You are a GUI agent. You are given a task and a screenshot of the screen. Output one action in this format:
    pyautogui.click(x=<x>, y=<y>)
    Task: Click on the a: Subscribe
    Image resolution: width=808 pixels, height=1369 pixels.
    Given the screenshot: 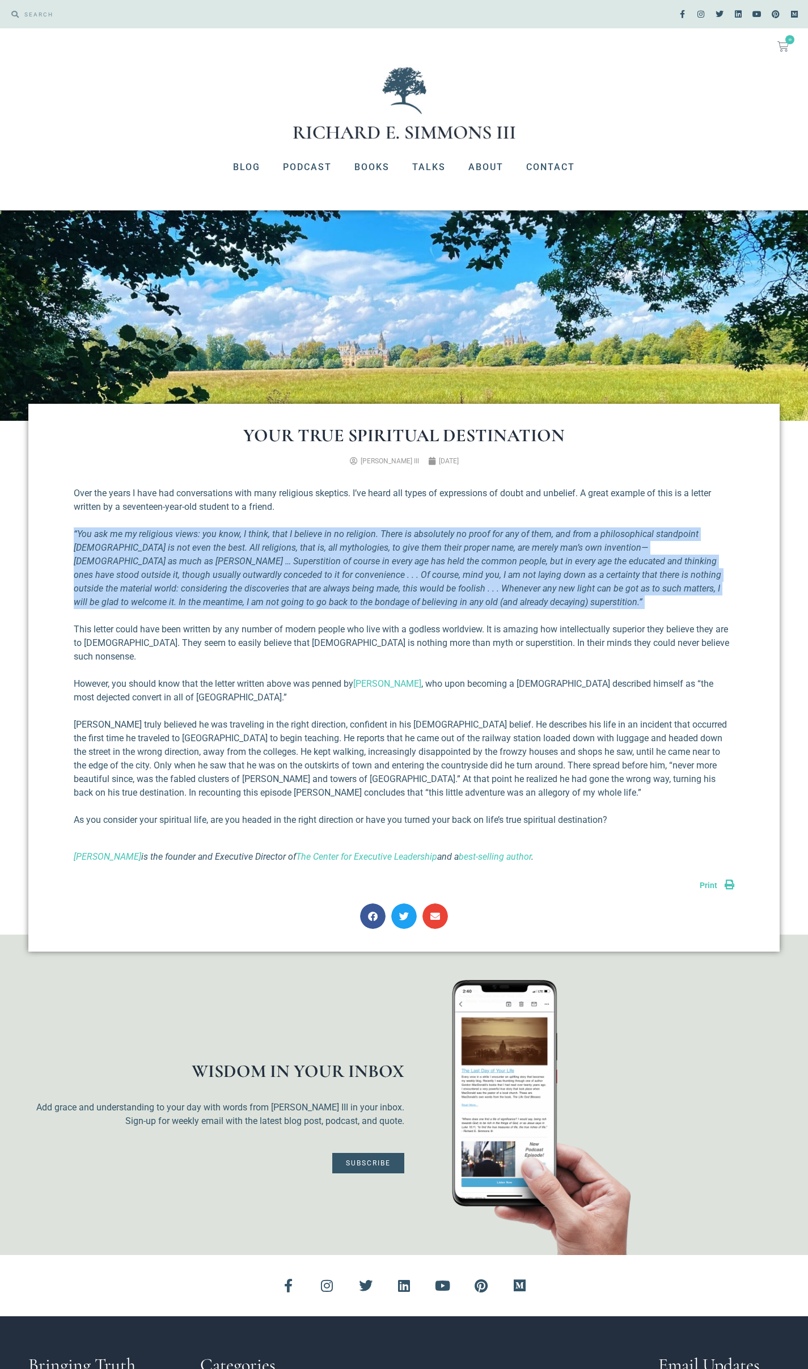 What is the action you would take?
    pyautogui.click(x=368, y=1163)
    